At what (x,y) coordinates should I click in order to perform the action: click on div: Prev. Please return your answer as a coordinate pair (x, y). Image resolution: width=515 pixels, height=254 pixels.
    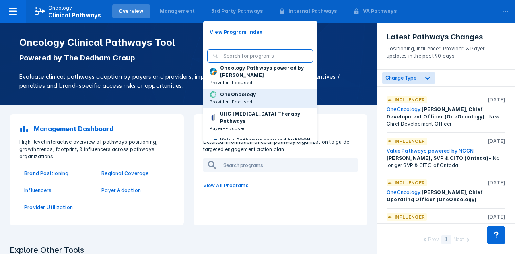
    Looking at the image, I should click on (433, 240).